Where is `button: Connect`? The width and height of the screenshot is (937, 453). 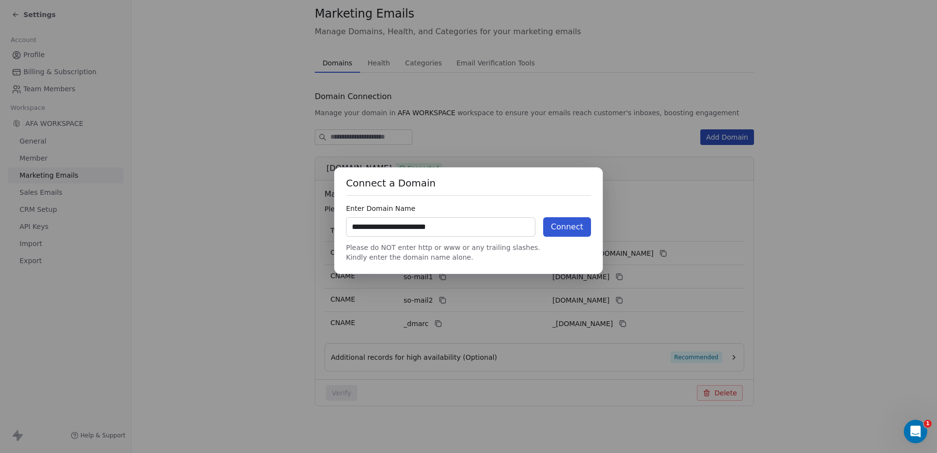 button: Connect is located at coordinates (567, 227).